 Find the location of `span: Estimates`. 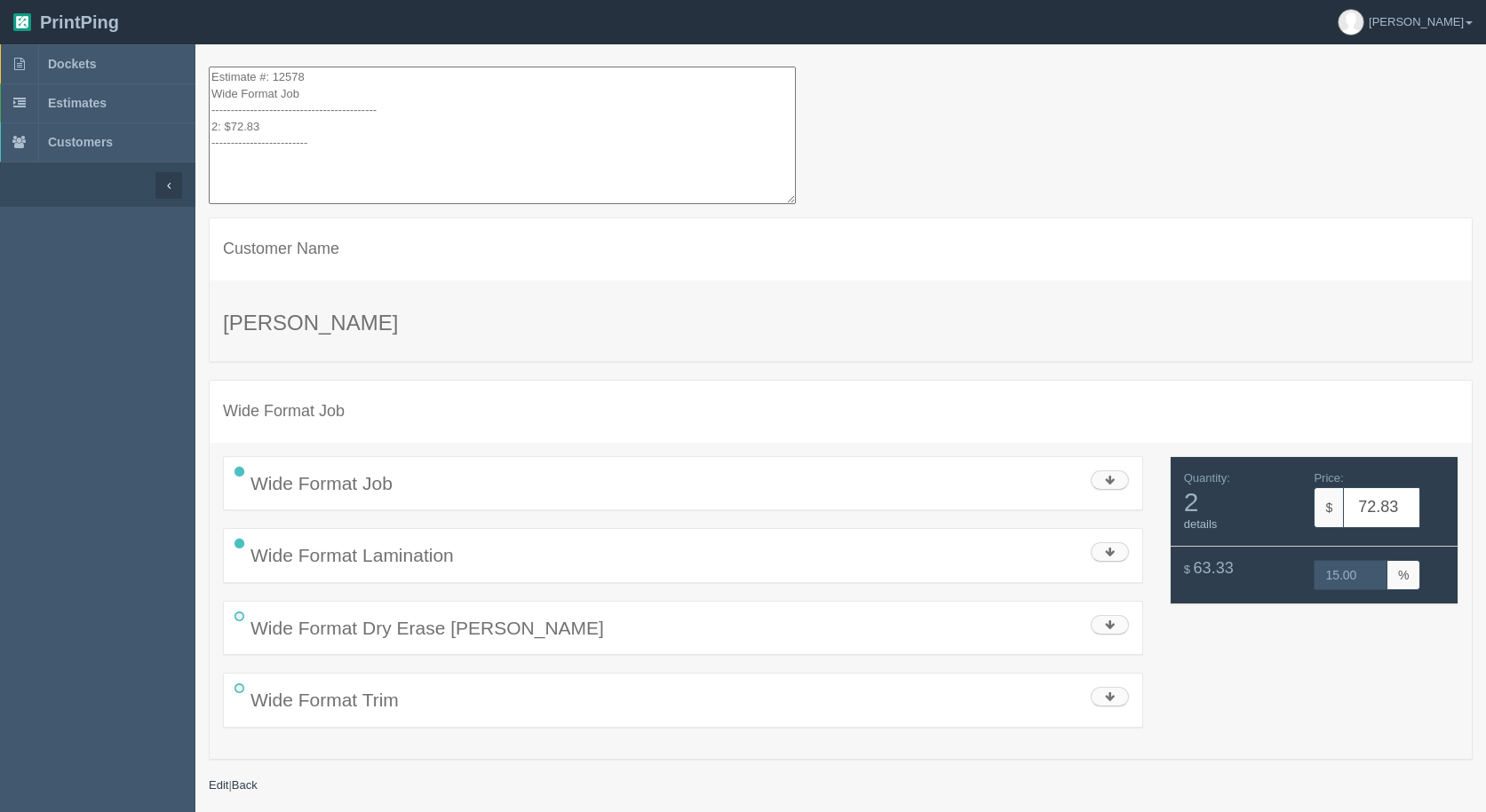

span: Estimates is located at coordinates (78, 103).